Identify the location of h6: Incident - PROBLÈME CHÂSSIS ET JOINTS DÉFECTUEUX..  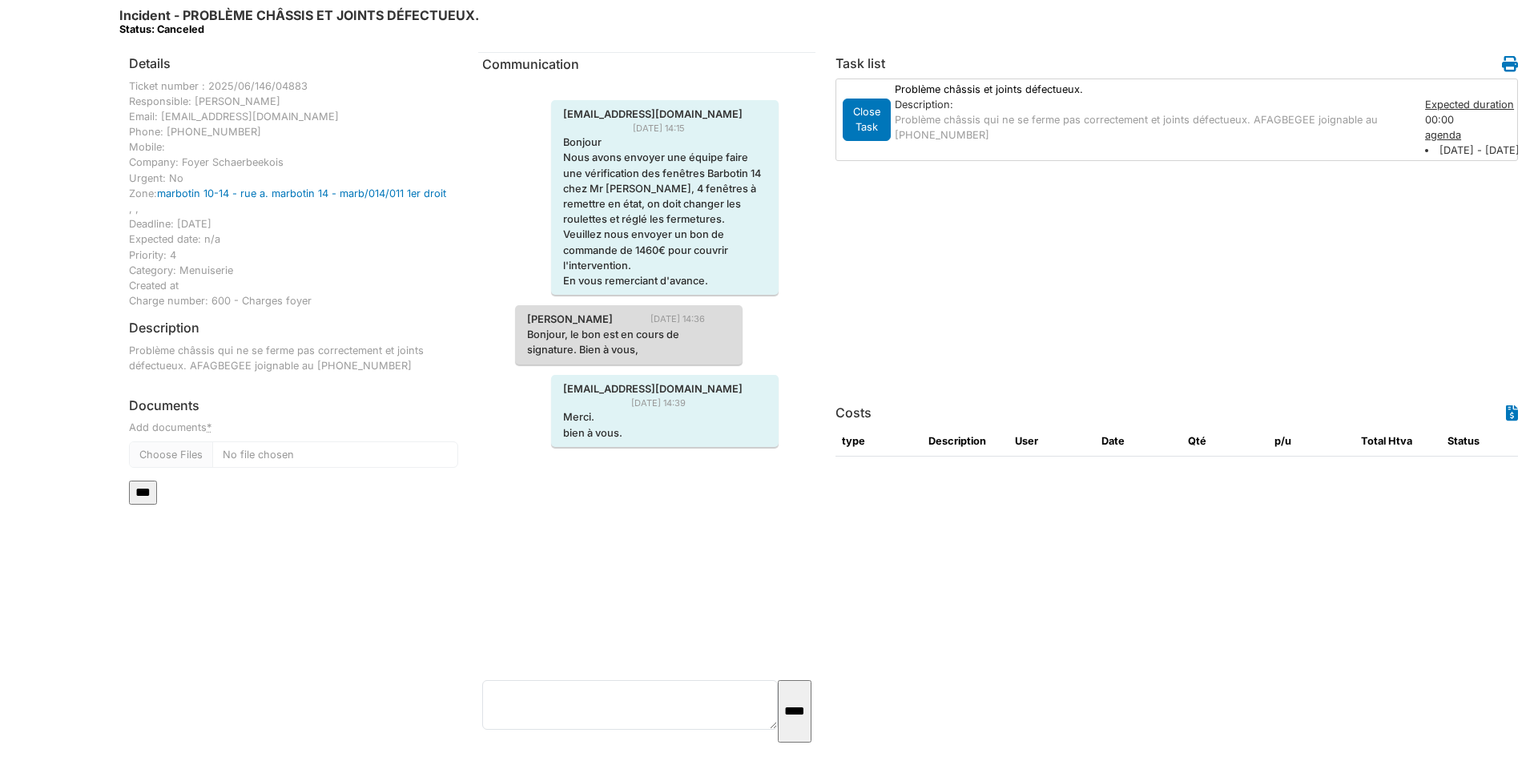
(299, 22).